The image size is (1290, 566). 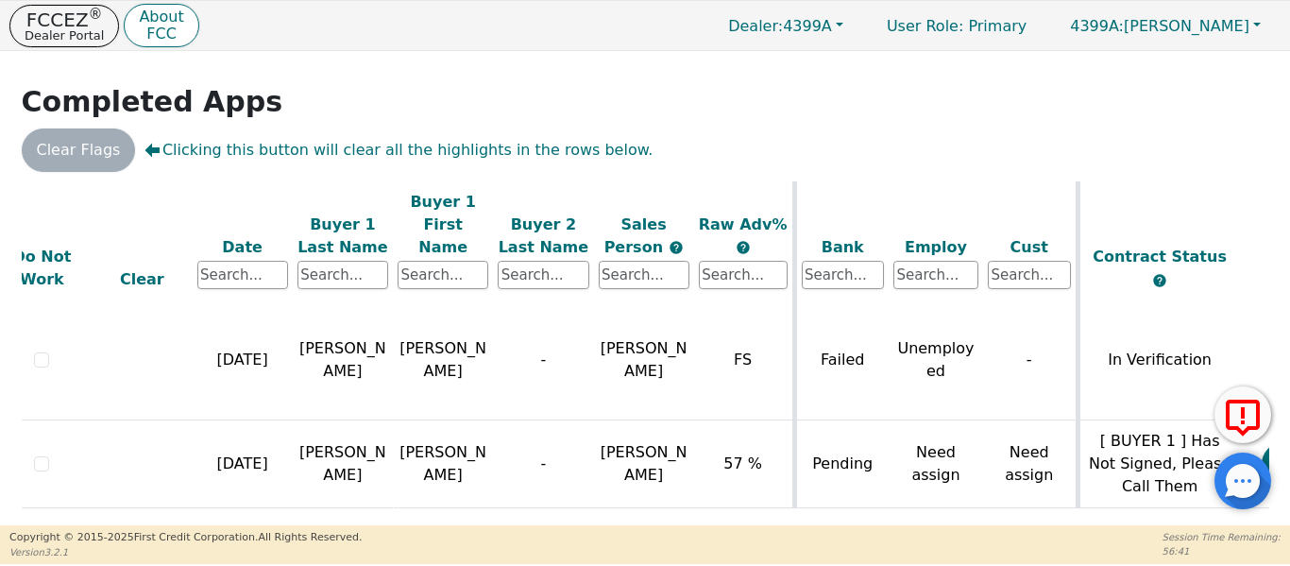 What do you see at coordinates (842, 360) in the screenshot?
I see `td: Failed` at bounding box center [842, 360].